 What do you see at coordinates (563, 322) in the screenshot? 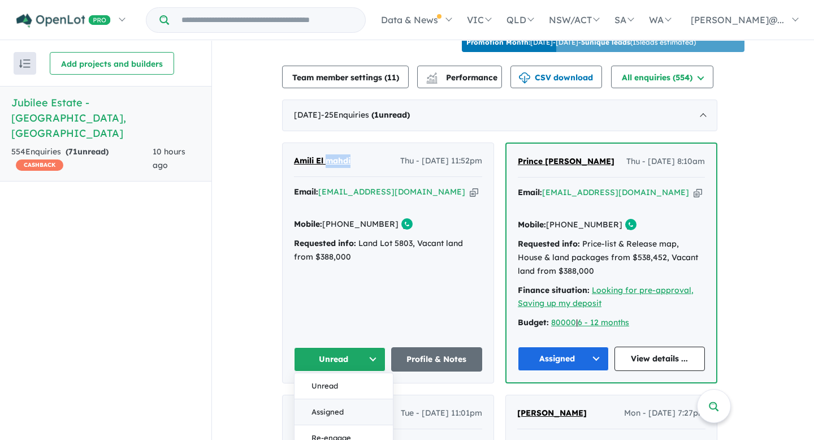
I see `u: 80000` at bounding box center [563, 322].